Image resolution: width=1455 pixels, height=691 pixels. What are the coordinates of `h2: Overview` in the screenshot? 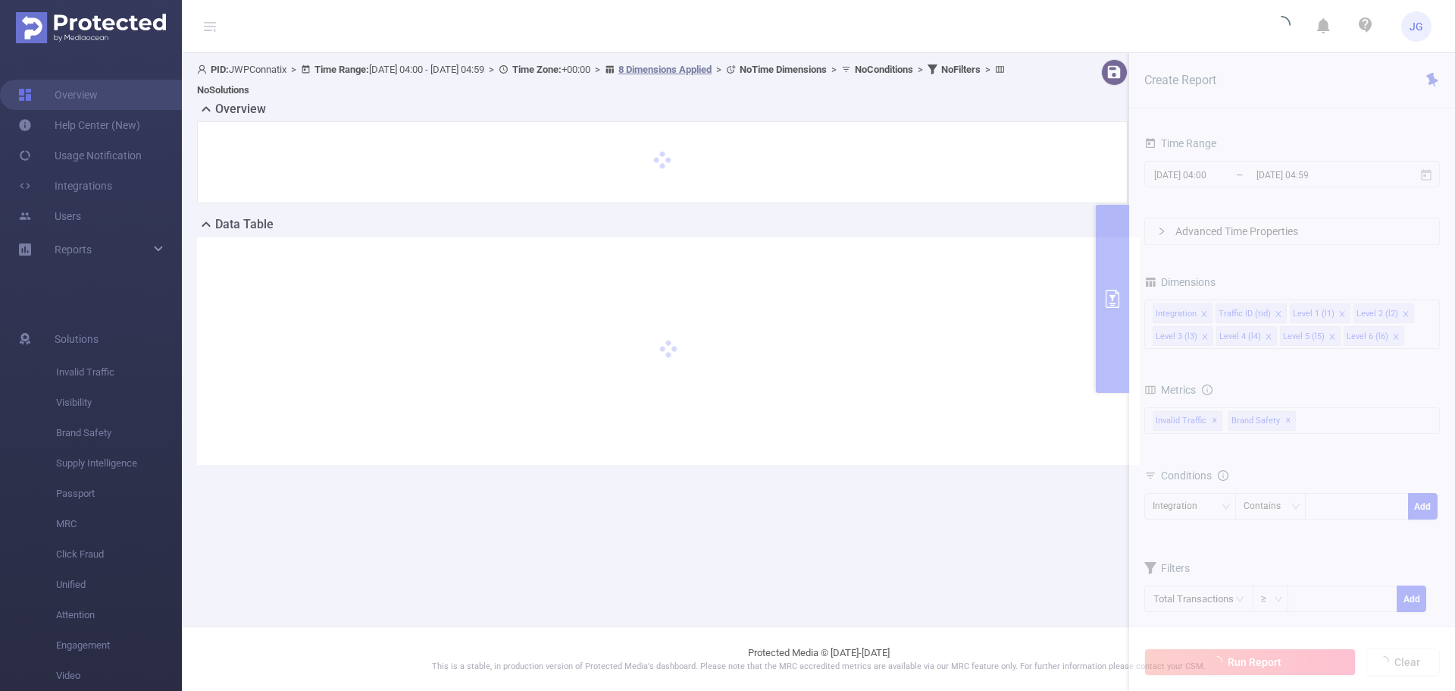 It's located at (240, 109).